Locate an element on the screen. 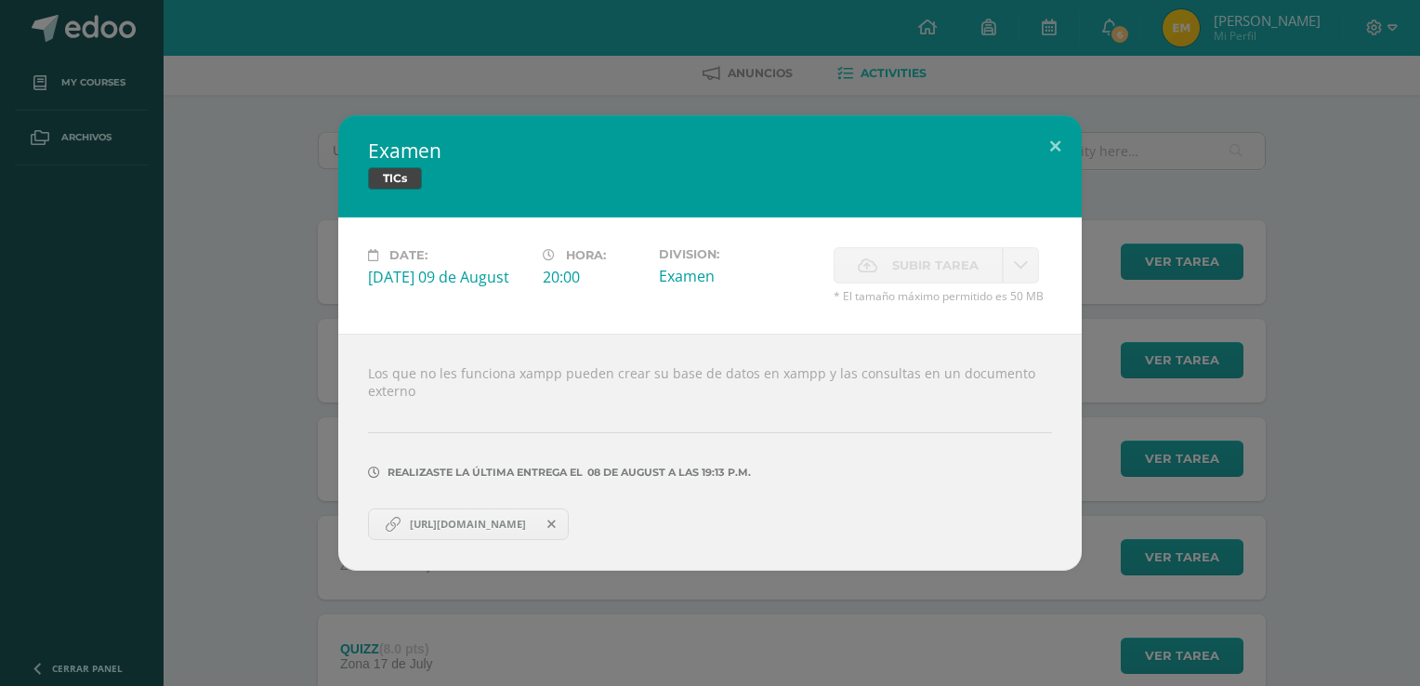 This screenshot has width=1420, height=686. label: La fecha de entrega ha expirado is located at coordinates (918, 265).